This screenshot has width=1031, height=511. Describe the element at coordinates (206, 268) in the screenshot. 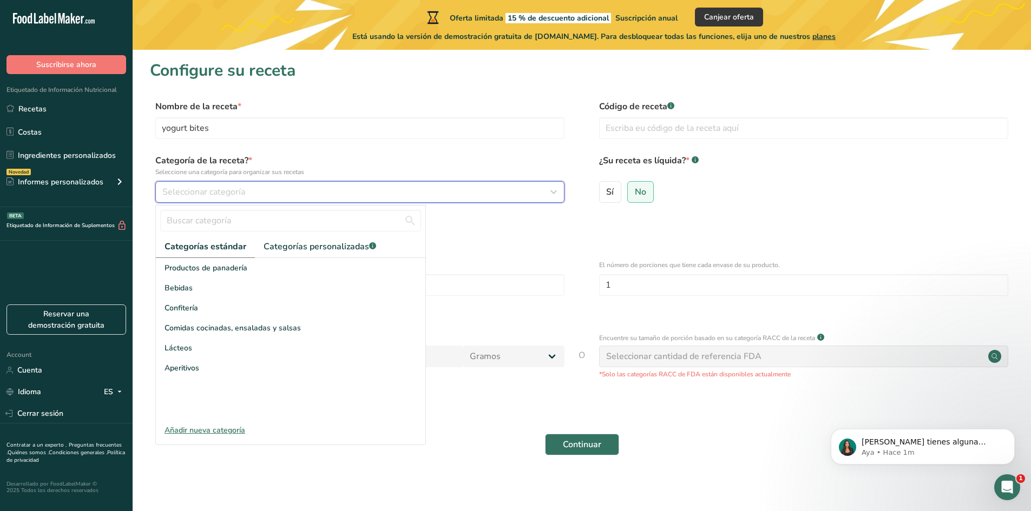

I see `span: Productos de panadería` at that location.